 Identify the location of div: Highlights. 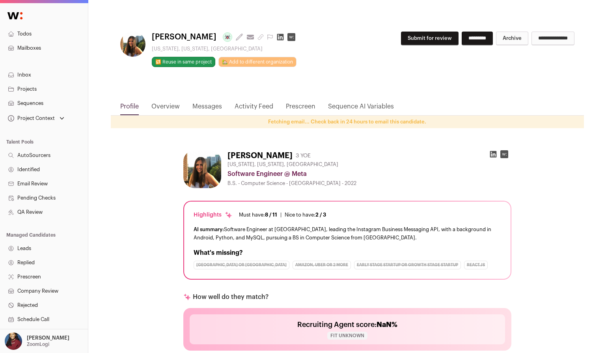
(213, 215).